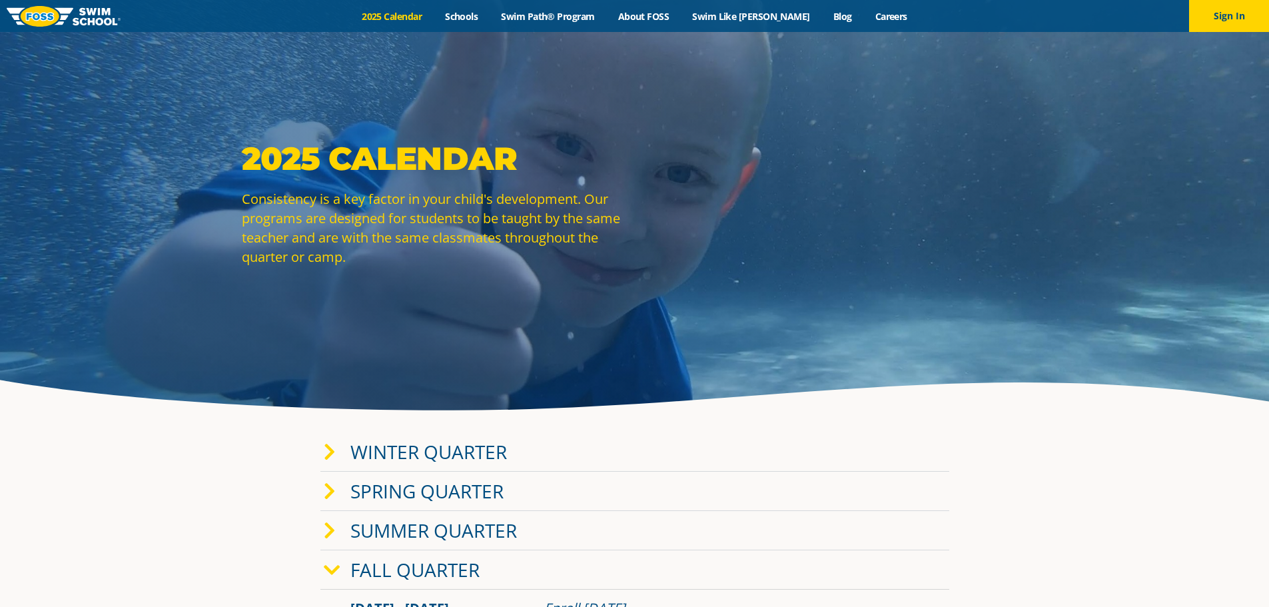 This screenshot has height=607, width=1269. I want to click on a: Fall Quarter, so click(415, 570).